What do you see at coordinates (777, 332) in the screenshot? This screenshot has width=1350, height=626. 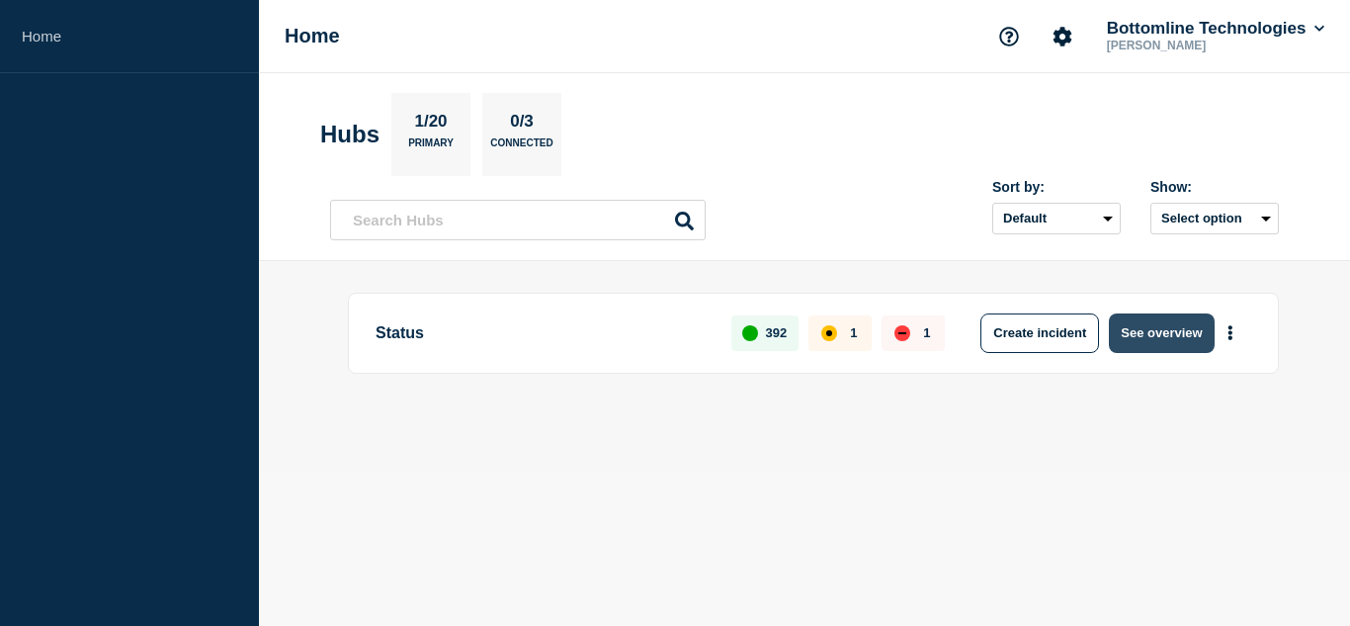 I see `p: 392` at bounding box center [777, 332].